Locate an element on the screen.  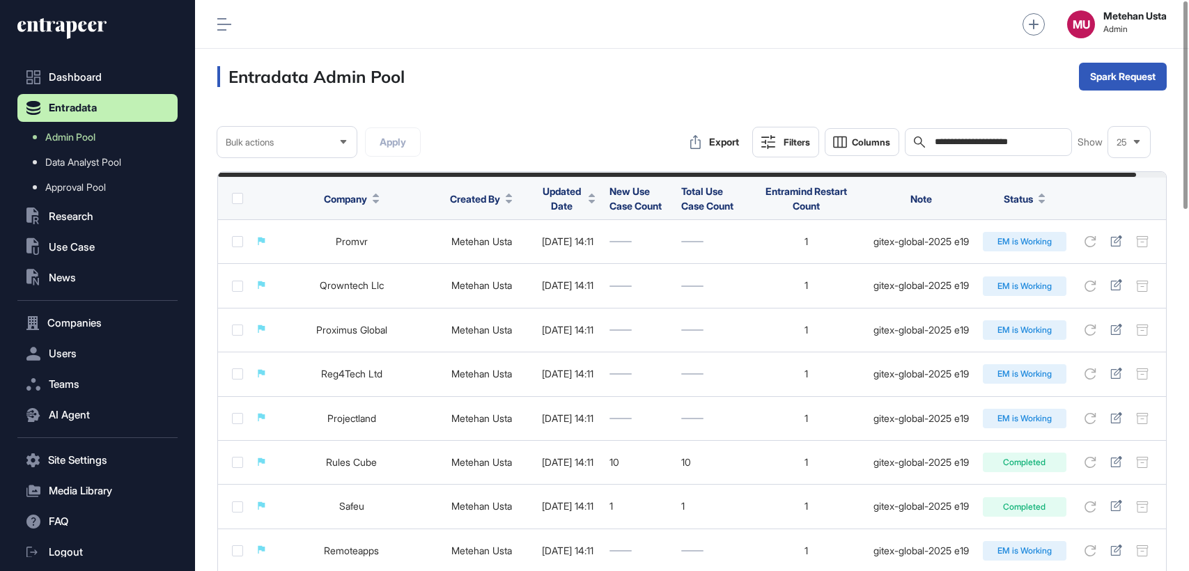
a: Reg4Tech Ltd is located at coordinates (352, 373).